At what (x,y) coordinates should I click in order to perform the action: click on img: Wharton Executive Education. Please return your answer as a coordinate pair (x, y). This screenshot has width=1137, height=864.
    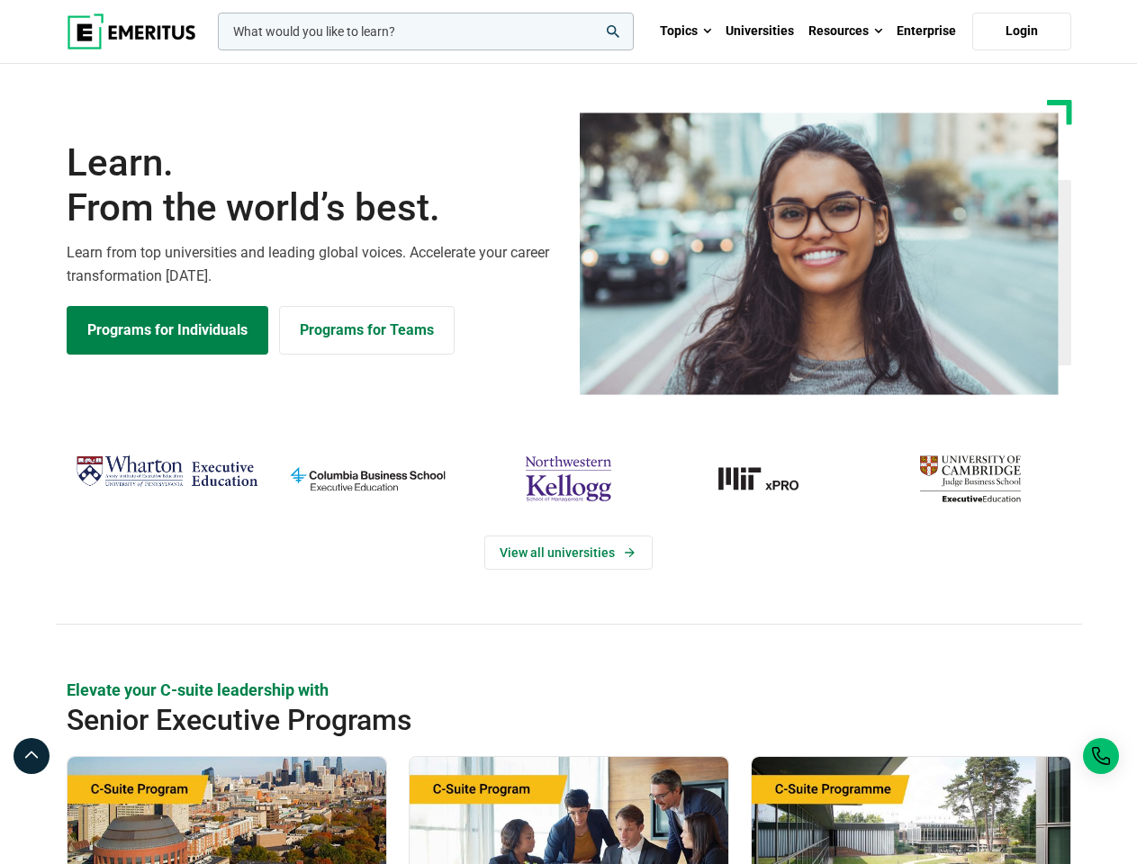
    Looking at the image, I should click on (167, 472).